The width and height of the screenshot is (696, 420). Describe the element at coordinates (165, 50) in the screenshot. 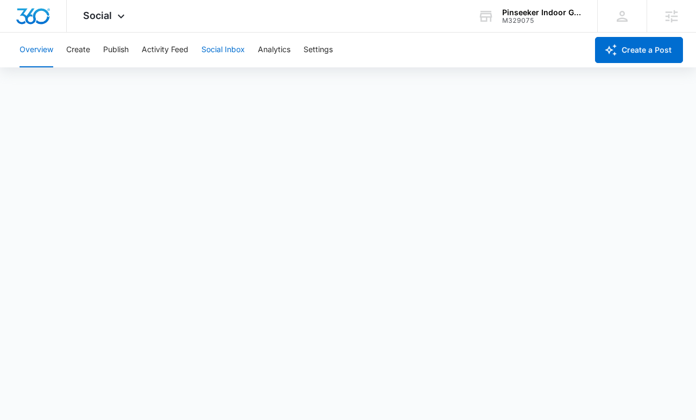

I see `button: Activity Feed` at that location.